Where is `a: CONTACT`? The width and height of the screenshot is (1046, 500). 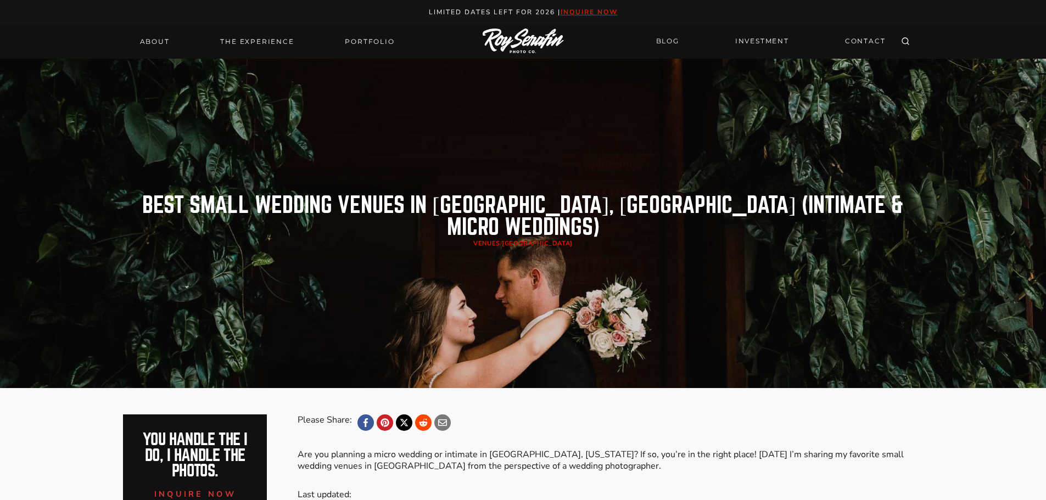 a: CONTACT is located at coordinates (865, 41).